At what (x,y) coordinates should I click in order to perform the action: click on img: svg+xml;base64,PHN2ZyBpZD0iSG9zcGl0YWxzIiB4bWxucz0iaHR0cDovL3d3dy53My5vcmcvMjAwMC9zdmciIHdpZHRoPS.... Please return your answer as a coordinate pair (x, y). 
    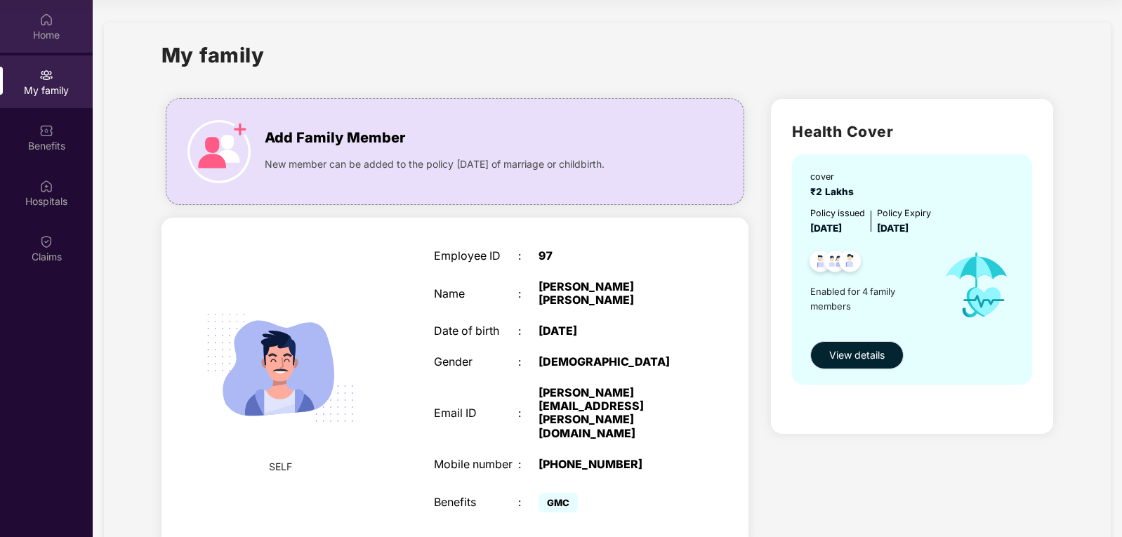
    Looking at the image, I should click on (46, 186).